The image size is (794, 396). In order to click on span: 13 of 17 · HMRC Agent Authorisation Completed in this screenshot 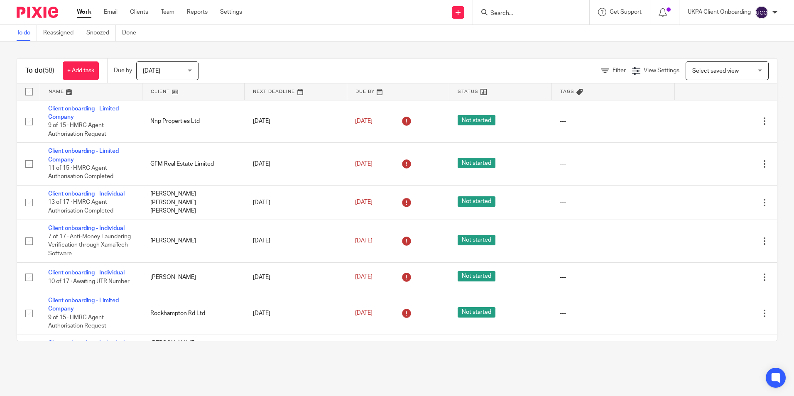, I will do `click(81, 207)`.